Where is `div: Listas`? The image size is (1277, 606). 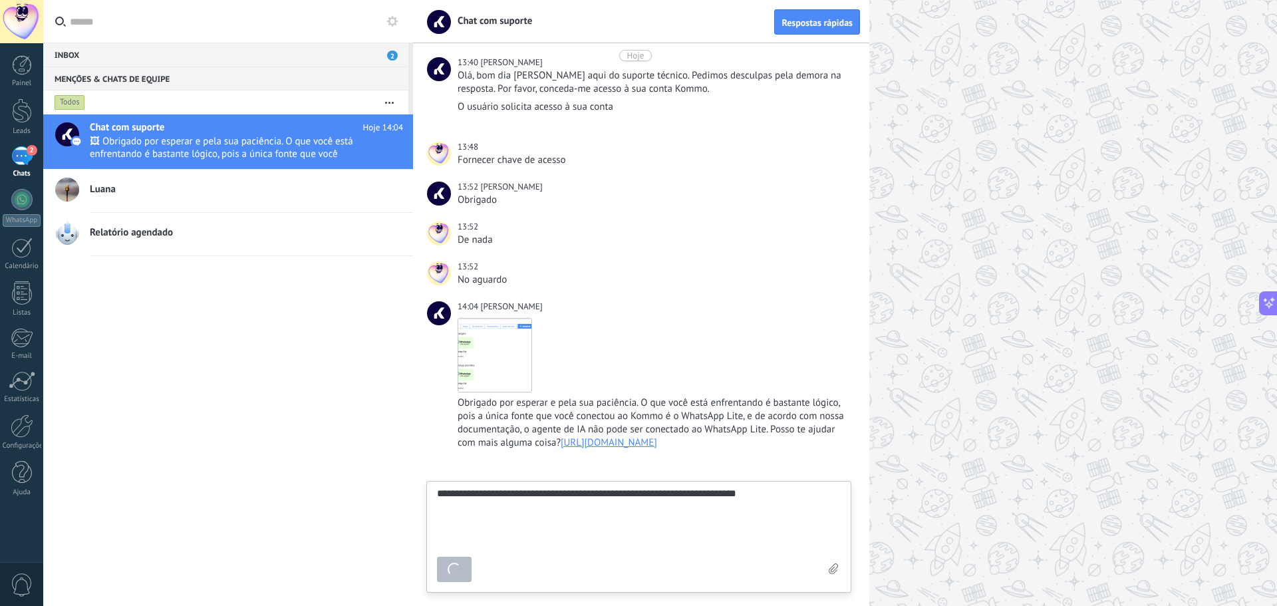
div: Listas is located at coordinates (22, 313).